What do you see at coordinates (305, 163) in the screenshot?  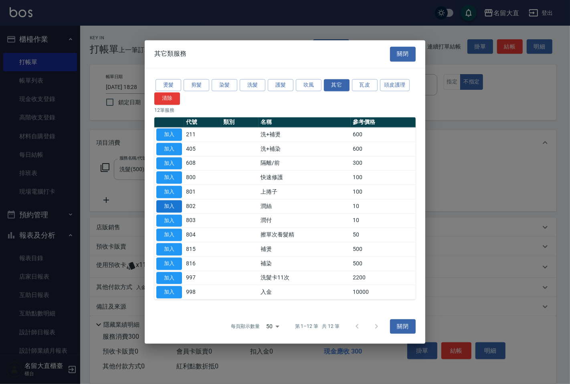 I see `td: 隔離/前` at bounding box center [305, 163].